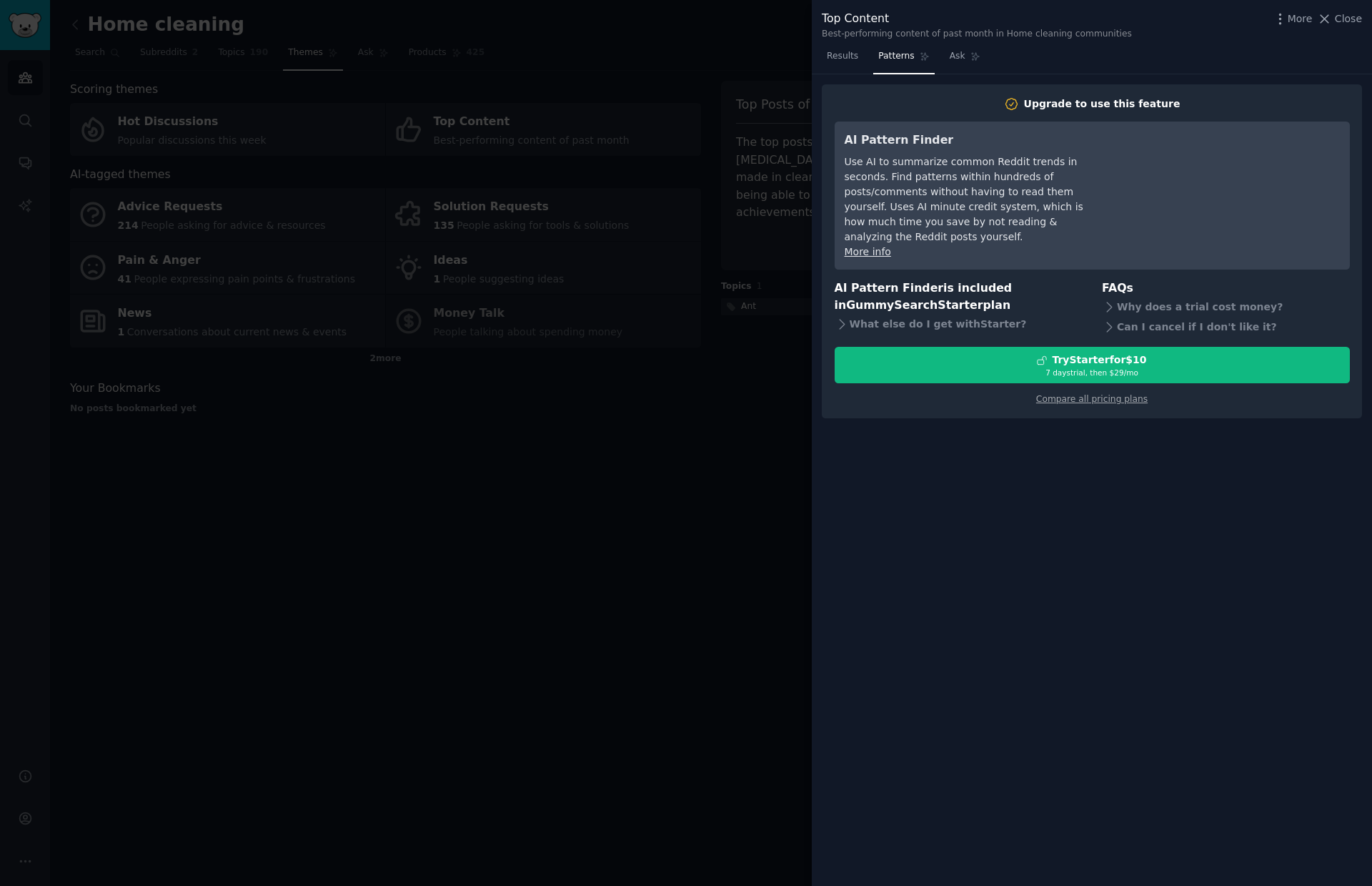 This screenshot has height=886, width=1372. Describe the element at coordinates (964, 59) in the screenshot. I see `a: Ask` at that location.